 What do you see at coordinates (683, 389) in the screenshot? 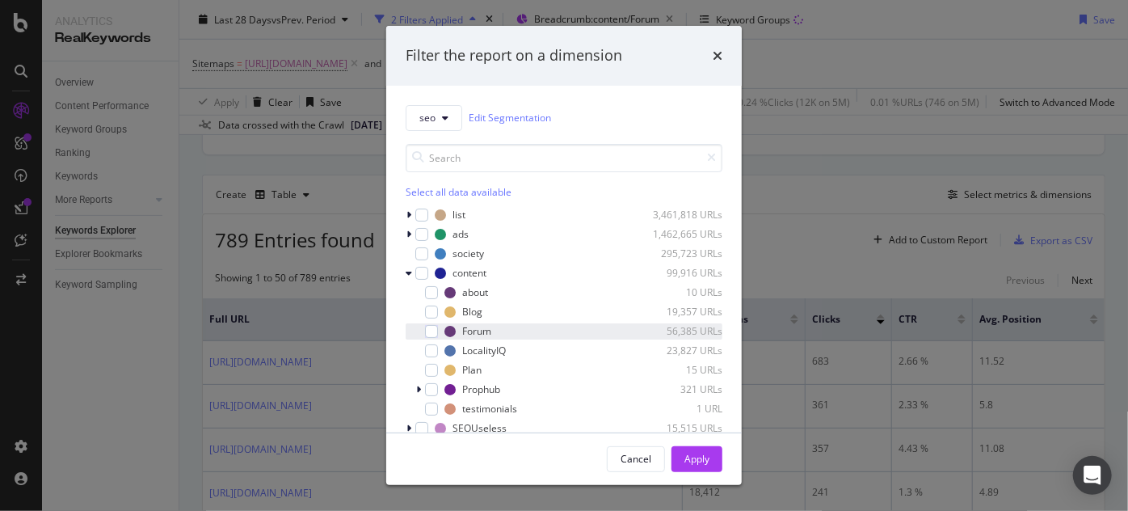
I see `div: 321 URLs` at bounding box center [683, 389].